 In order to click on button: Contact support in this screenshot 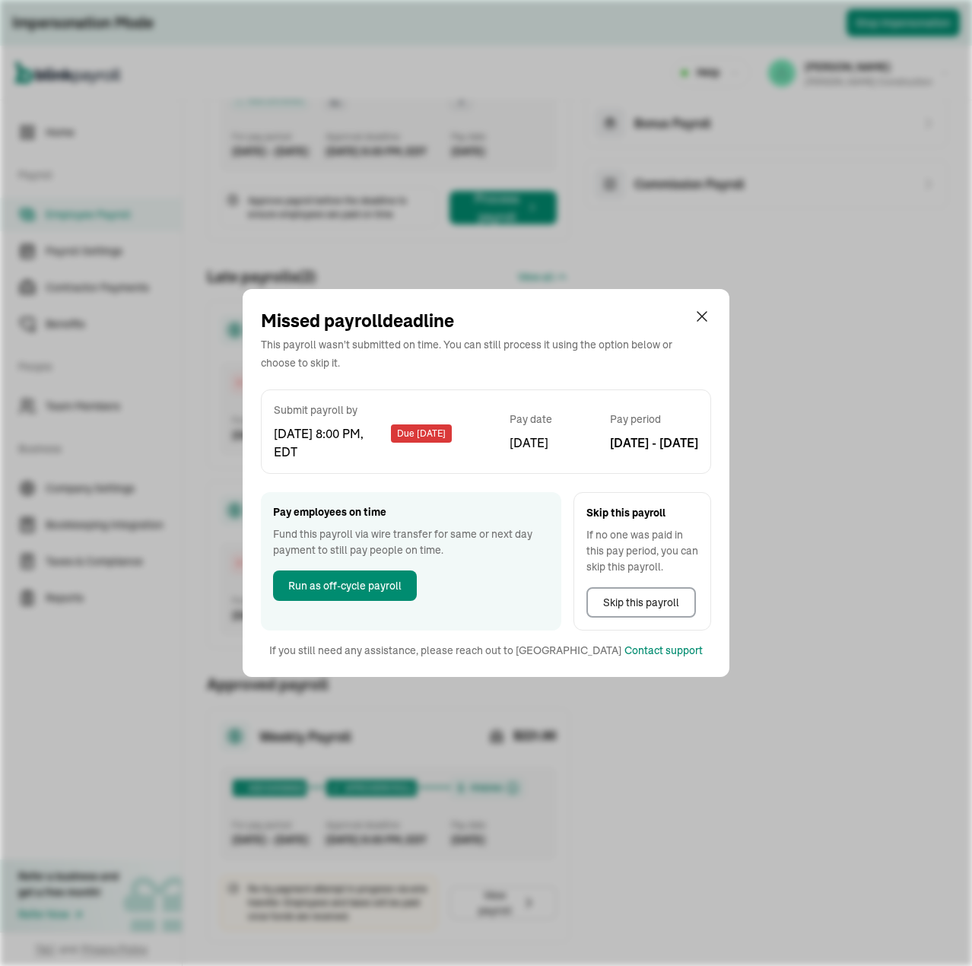, I will do `click(664, 651)`.